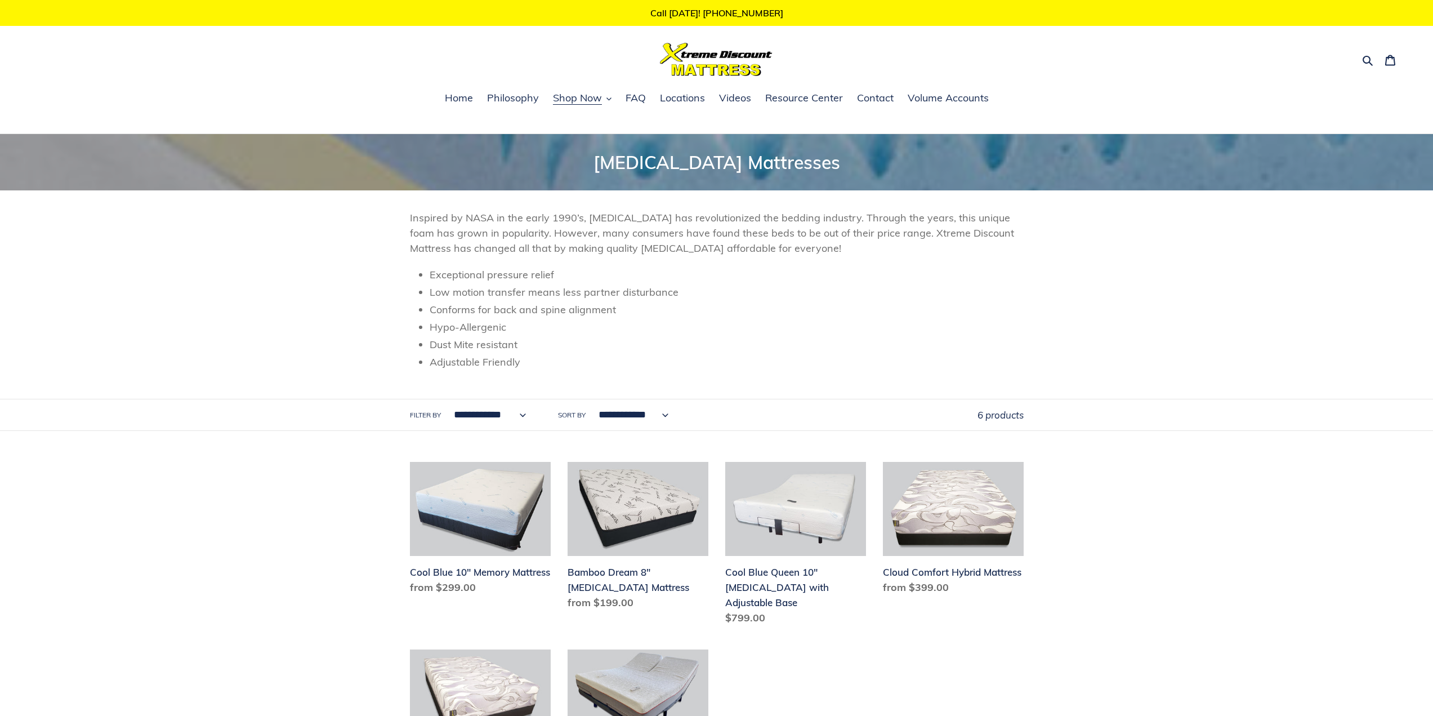 This screenshot has width=1433, height=716. Describe the element at coordinates (1001, 414) in the screenshot. I see `span: 6 products` at that location.